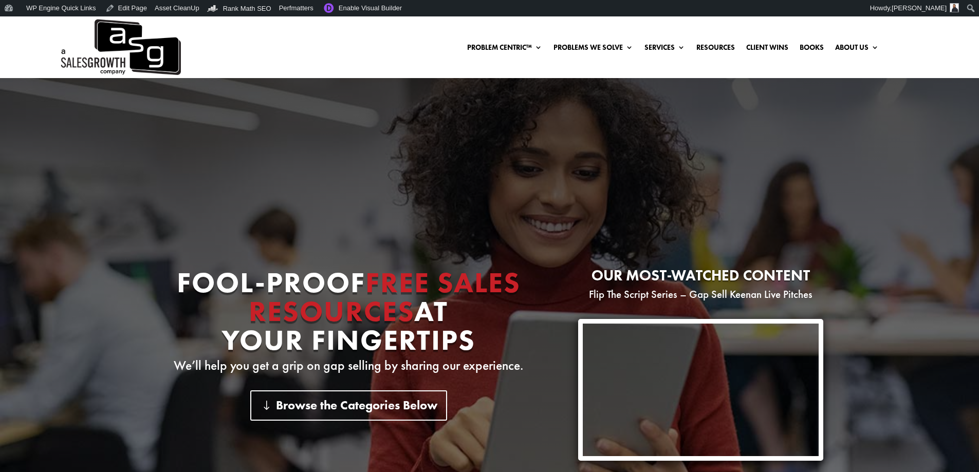 The image size is (979, 472). Describe the element at coordinates (385, 297) in the screenshot. I see `span: Free Sales Resources` at that location.